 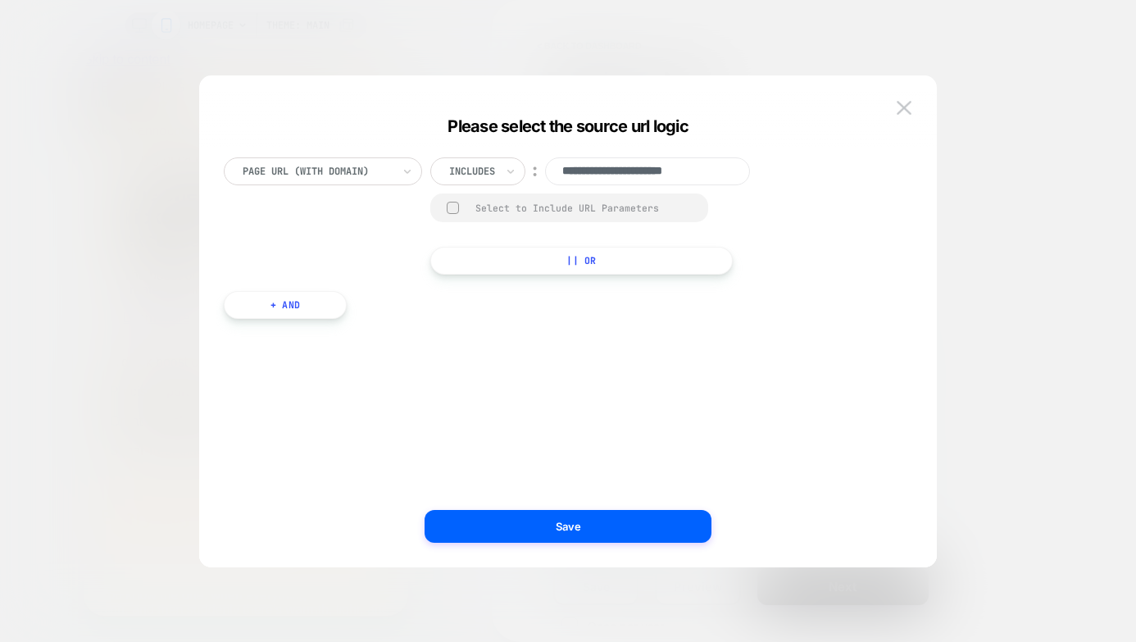 I want to click on img: close, so click(x=904, y=107).